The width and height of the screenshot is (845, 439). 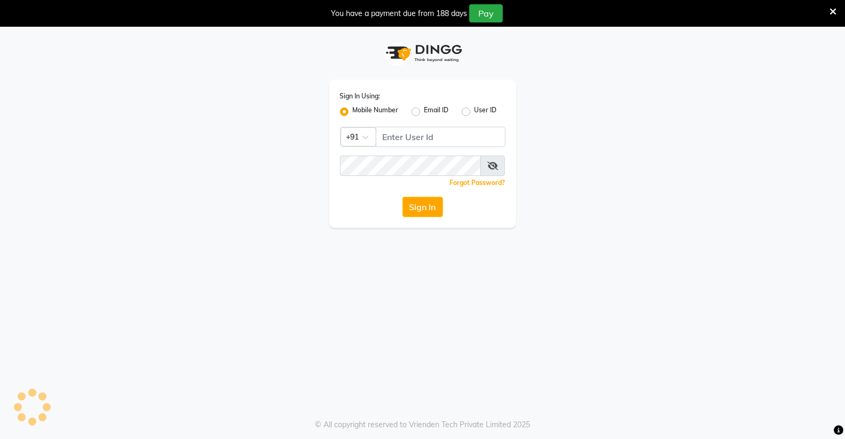 I want to click on button: Sign In, so click(x=423, y=207).